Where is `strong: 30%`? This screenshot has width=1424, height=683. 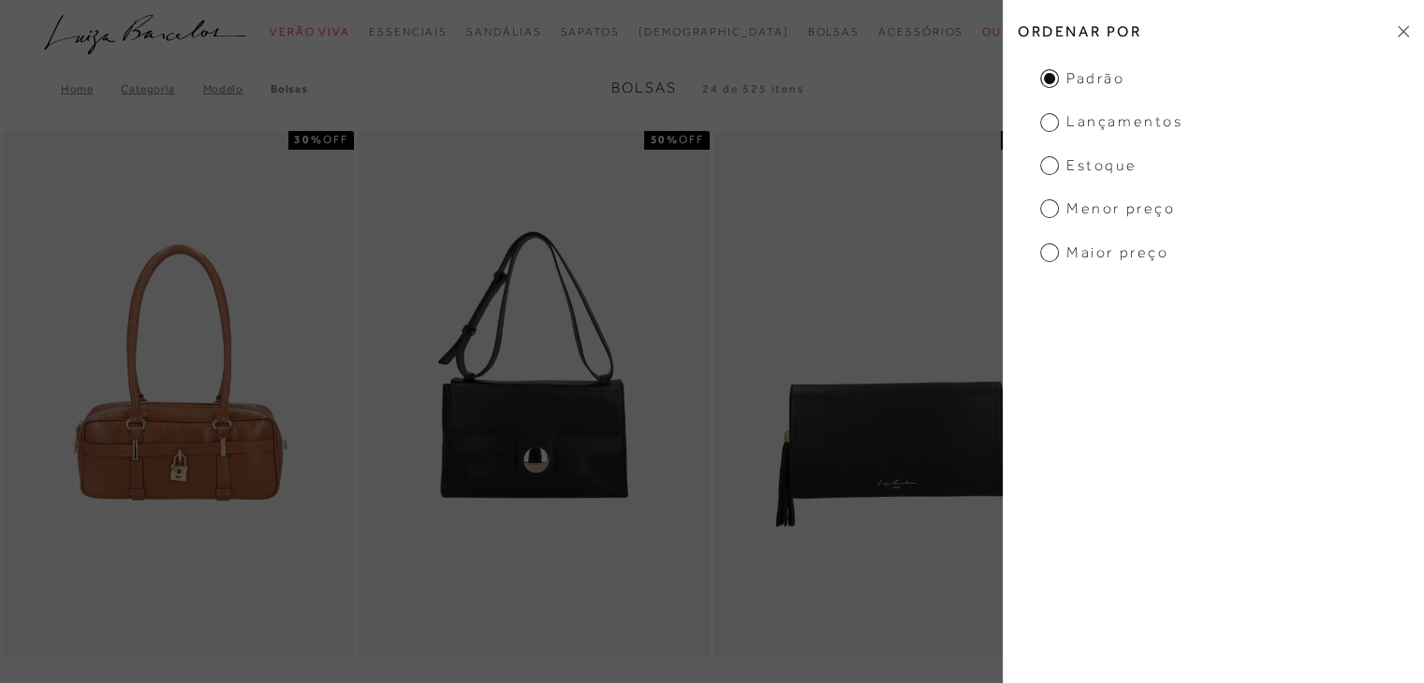 strong: 30% is located at coordinates (308, 139).